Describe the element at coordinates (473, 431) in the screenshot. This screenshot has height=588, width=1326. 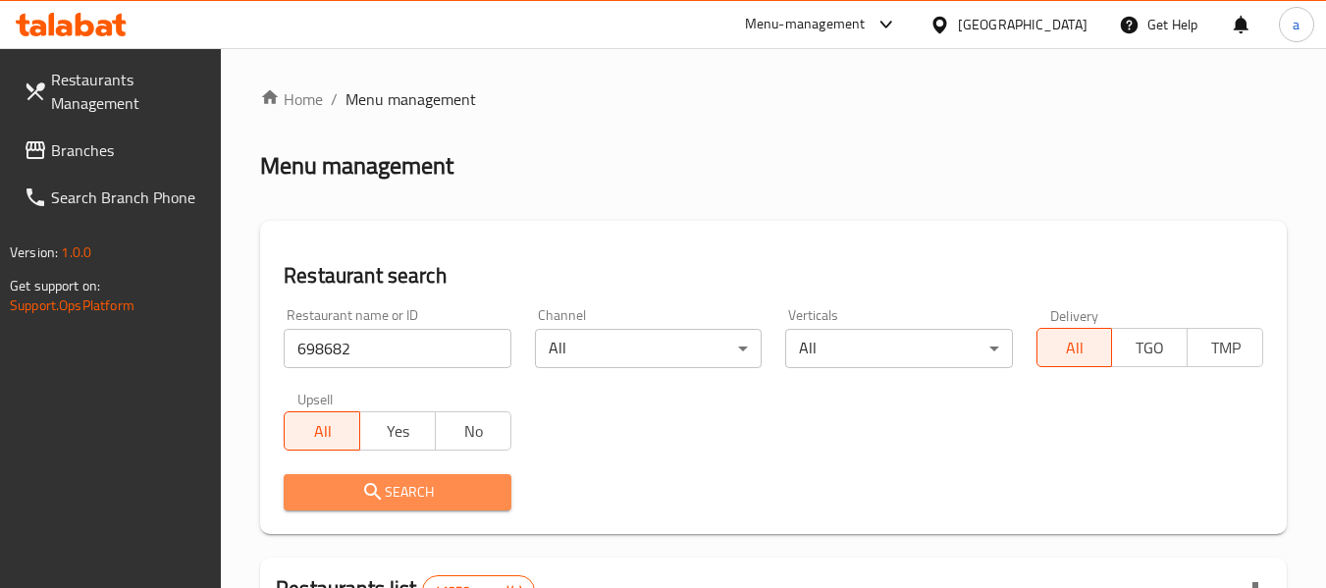
I see `button: No` at that location.